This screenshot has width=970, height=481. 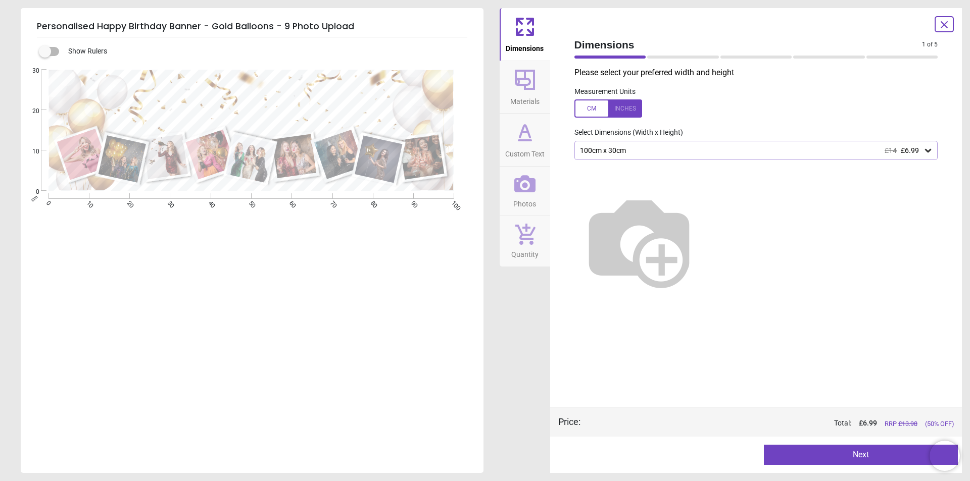 I want to click on span: Quantity, so click(x=525, y=253).